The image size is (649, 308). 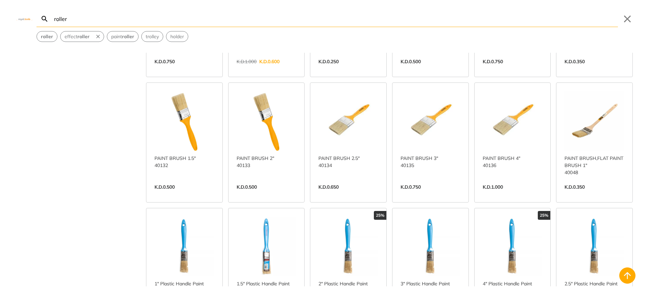 What do you see at coordinates (152, 37) in the screenshot?
I see `span: trolley` at bounding box center [152, 37].